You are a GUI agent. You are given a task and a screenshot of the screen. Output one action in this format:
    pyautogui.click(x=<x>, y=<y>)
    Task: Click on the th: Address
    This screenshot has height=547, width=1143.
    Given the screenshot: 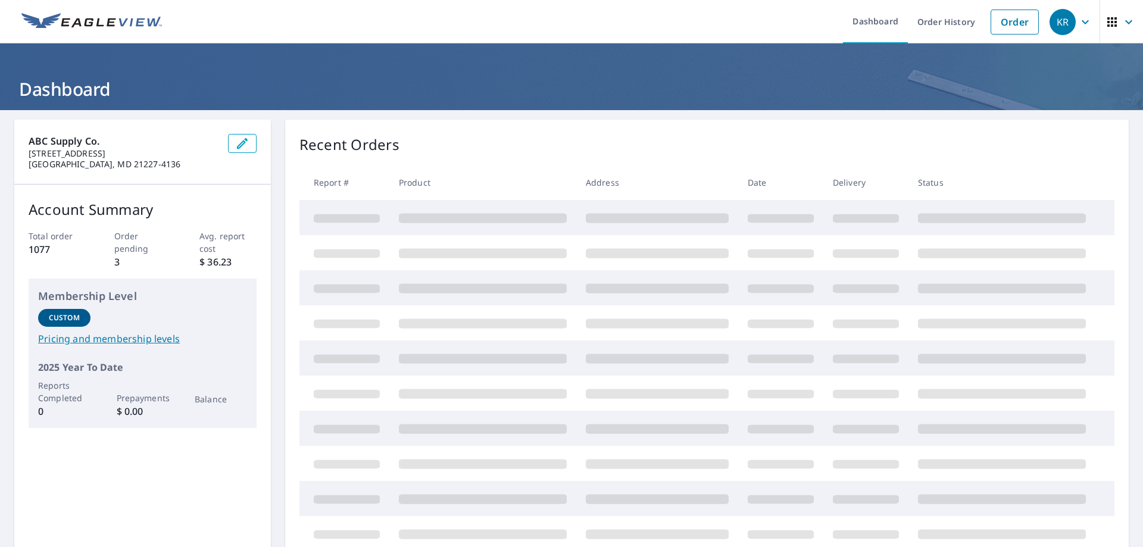 What is the action you would take?
    pyautogui.click(x=657, y=182)
    